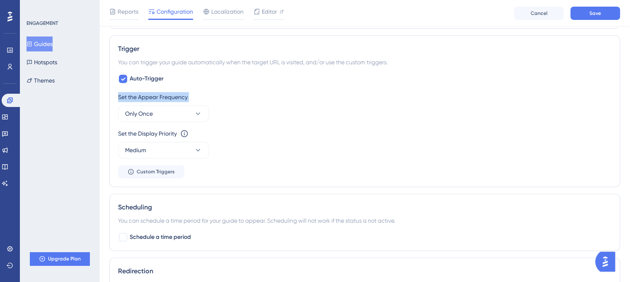 This screenshot has height=282, width=630. Describe the element at coordinates (151, 172) in the screenshot. I see `button: Custom Triggers` at that location.